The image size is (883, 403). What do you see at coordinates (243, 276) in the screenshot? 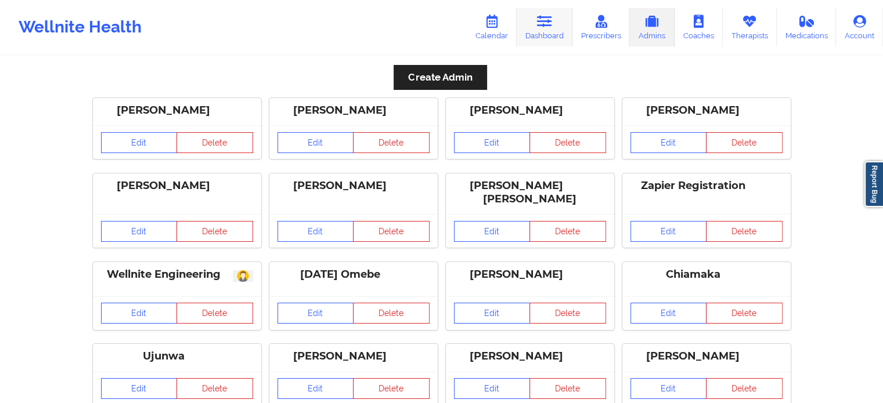
I see `img: avatar.png` at bounding box center [243, 276].